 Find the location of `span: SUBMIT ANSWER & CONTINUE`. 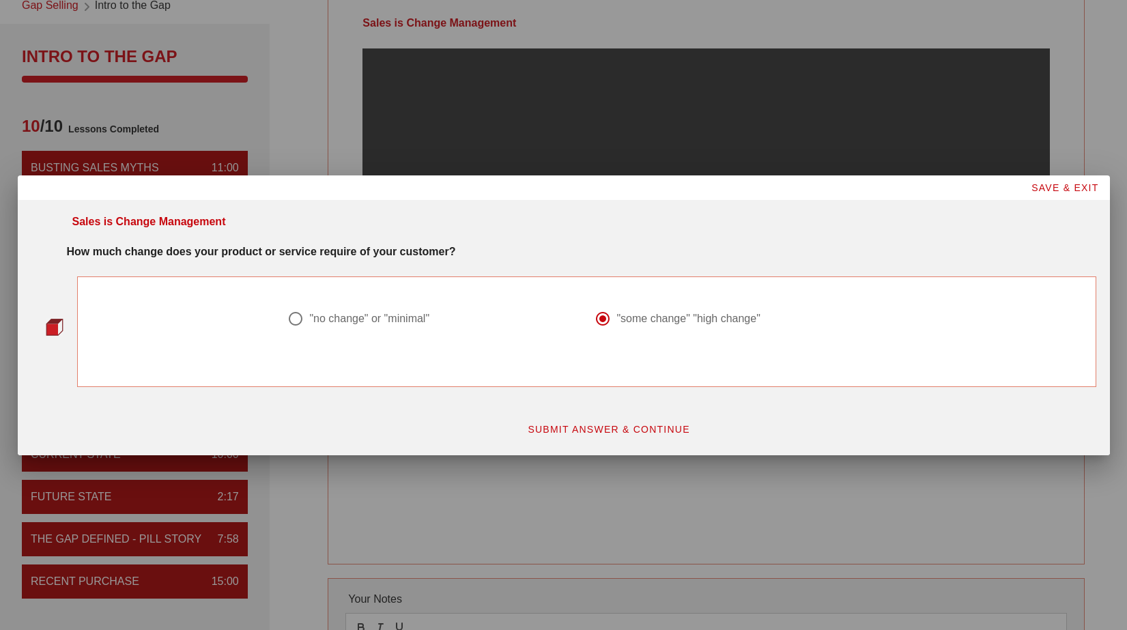

span: SUBMIT ANSWER & CONTINUE is located at coordinates (608, 429).